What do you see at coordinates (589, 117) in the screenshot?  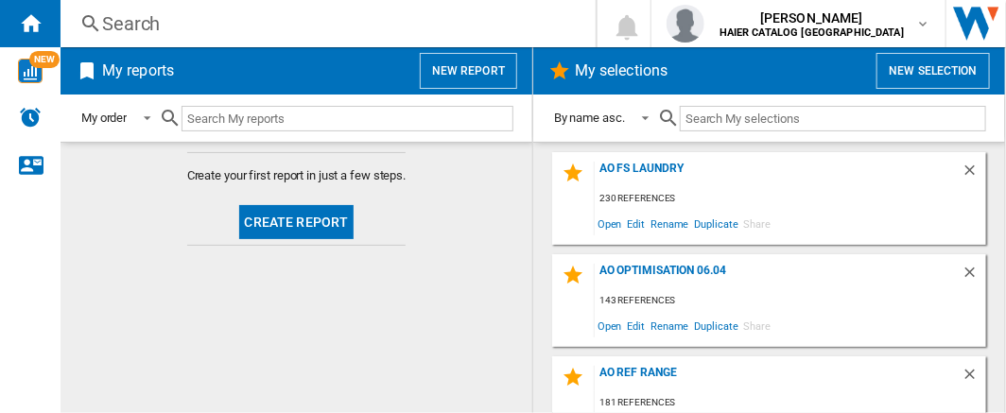 I see `div: By name asc.` at bounding box center [589, 117].